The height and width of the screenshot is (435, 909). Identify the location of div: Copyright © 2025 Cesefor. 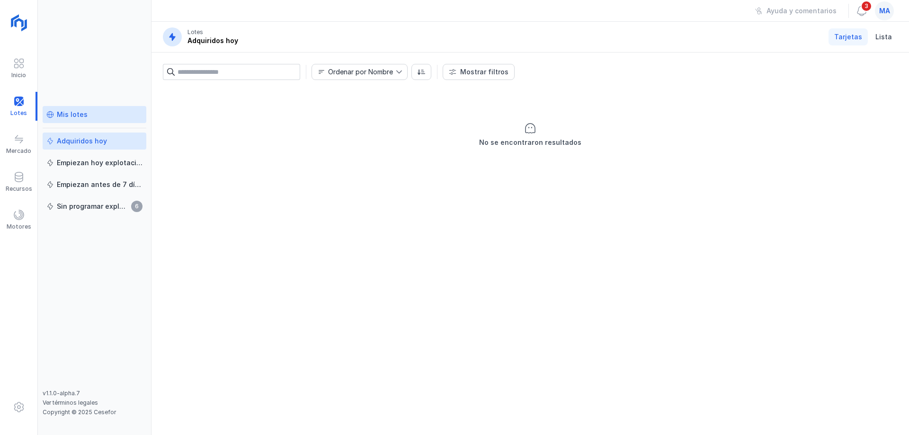
(94, 412).